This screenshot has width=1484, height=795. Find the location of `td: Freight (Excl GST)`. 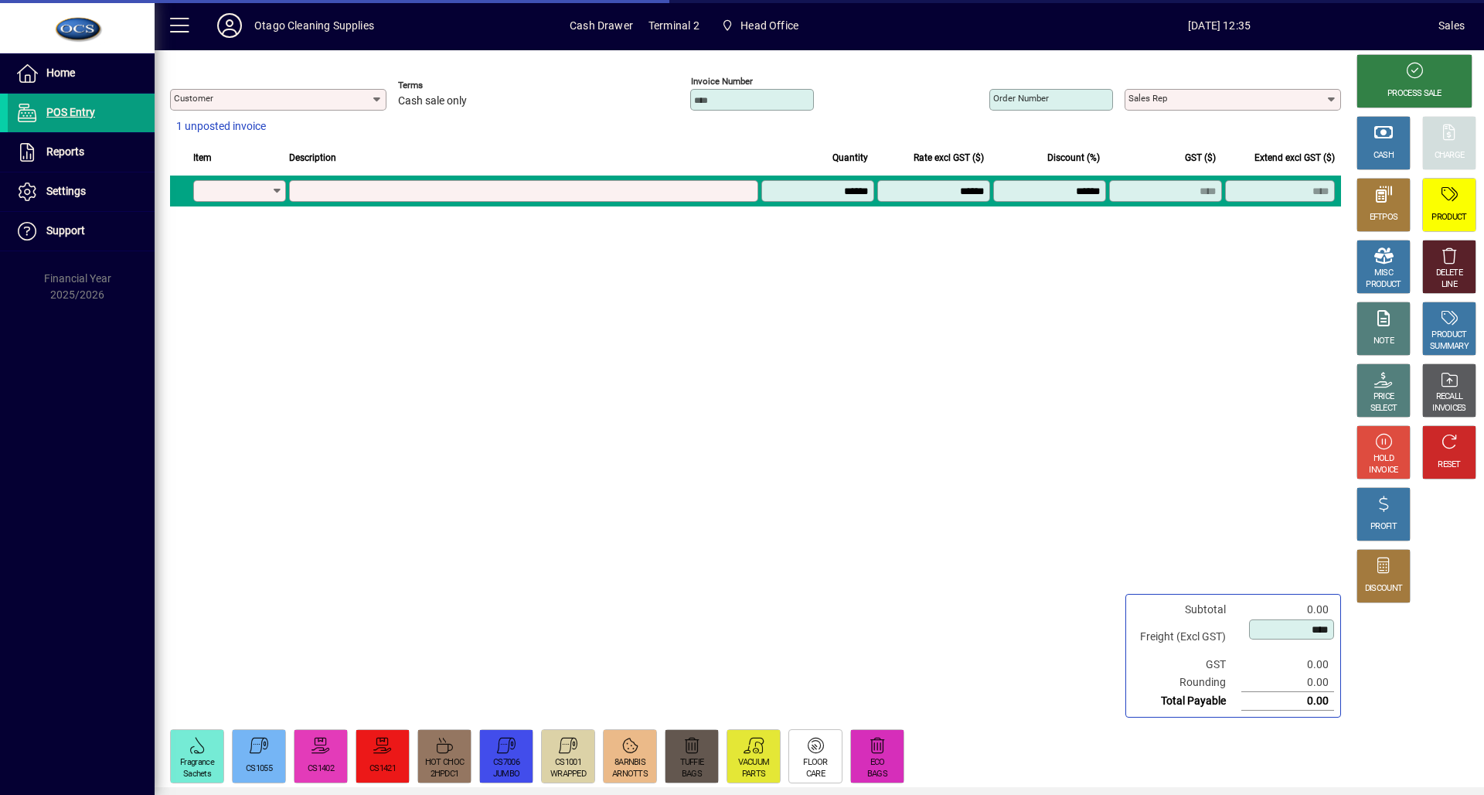

td: Freight (Excl GST) is located at coordinates (1186, 637).